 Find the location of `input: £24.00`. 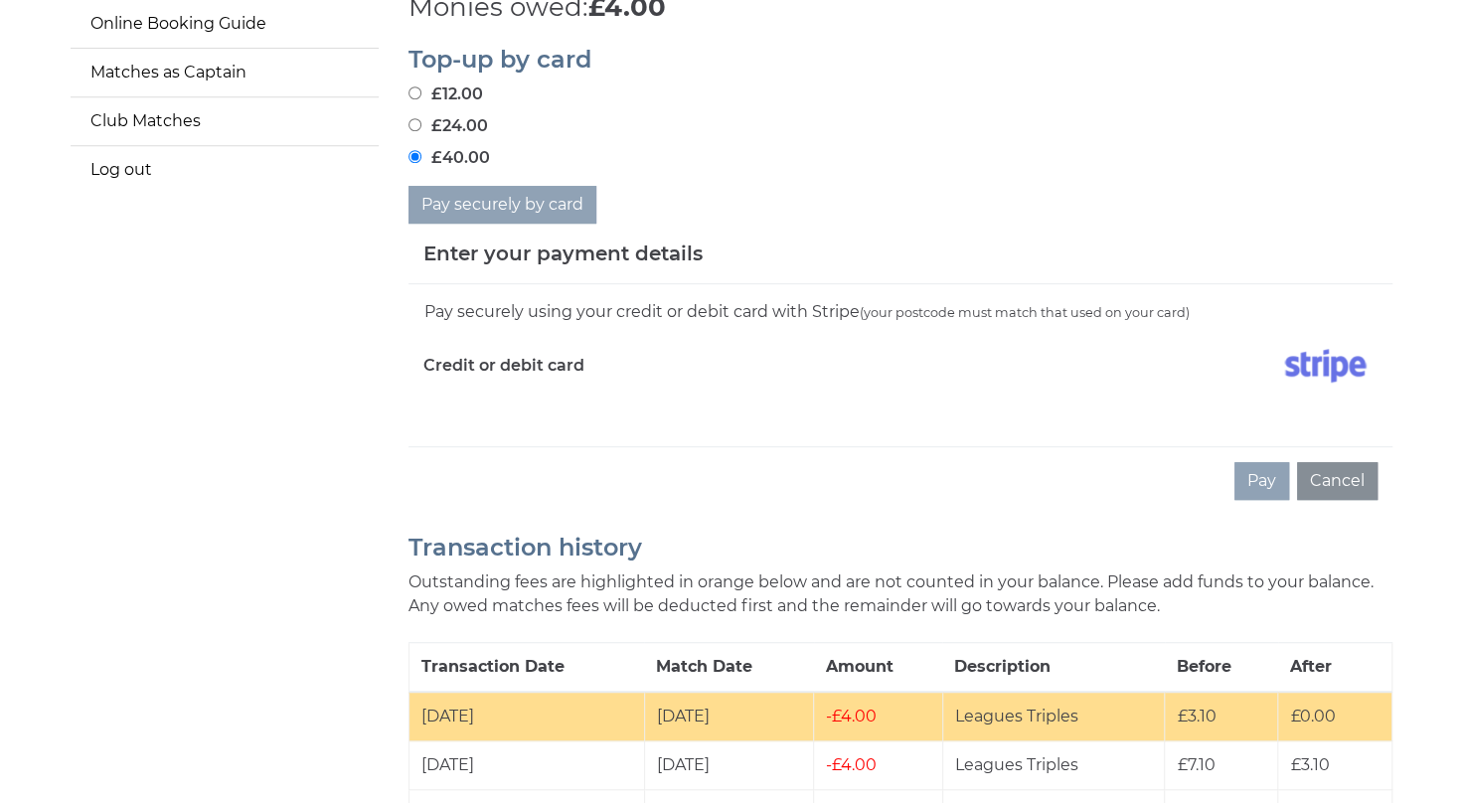

input: £24.00 is located at coordinates (415, 124).